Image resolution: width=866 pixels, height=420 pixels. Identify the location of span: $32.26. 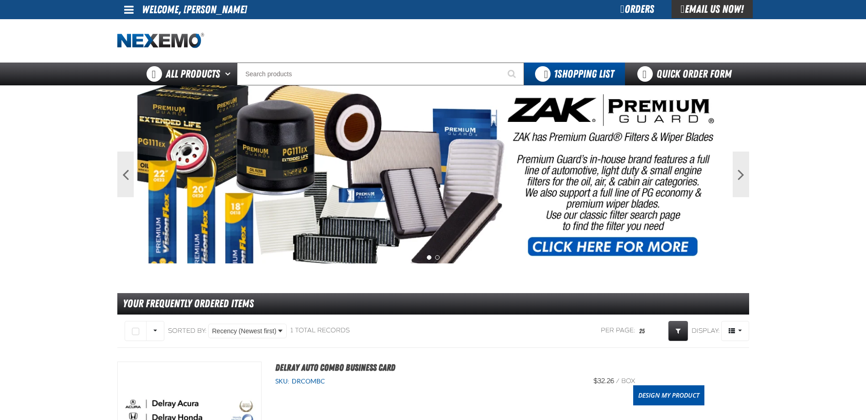
(604, 381).